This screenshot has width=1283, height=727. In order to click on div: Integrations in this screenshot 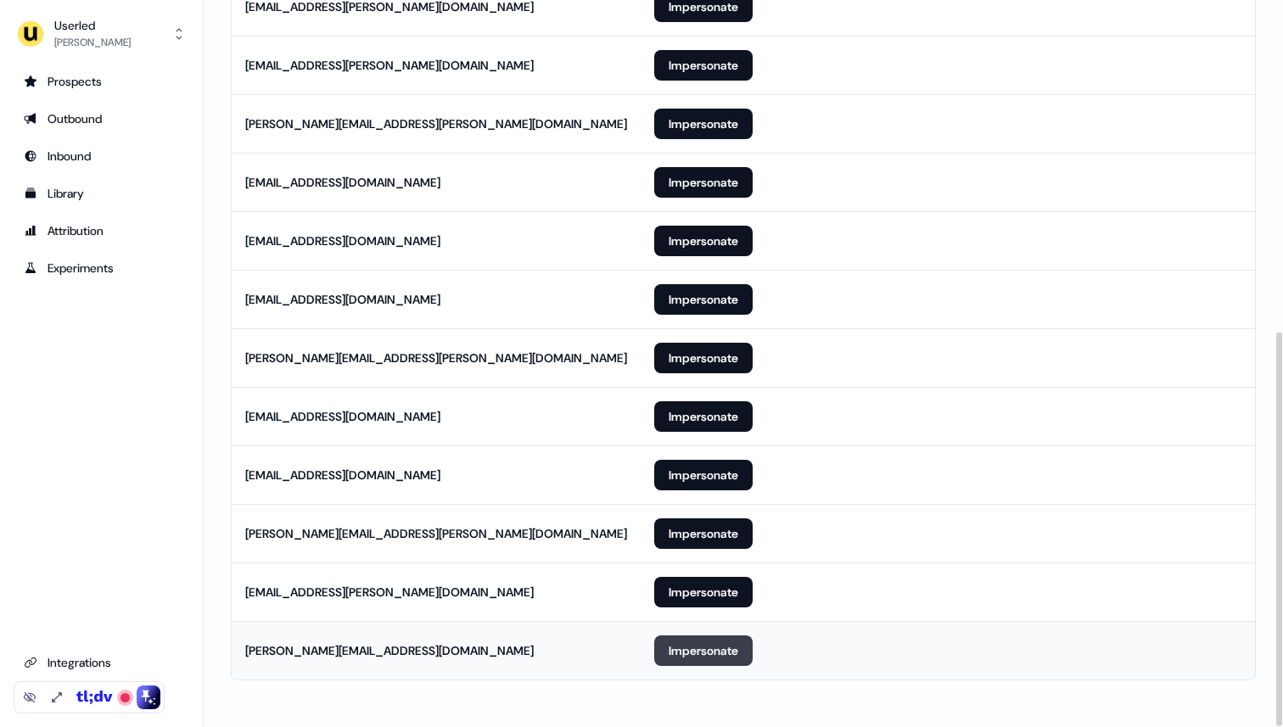, I will do `click(101, 663)`.